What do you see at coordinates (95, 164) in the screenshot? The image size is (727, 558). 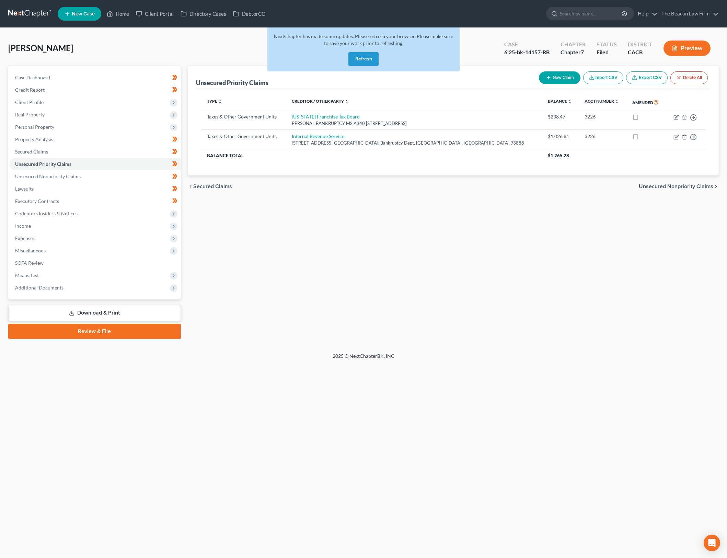 I see `a: Unsecured Priority Claims` at bounding box center [95, 164].